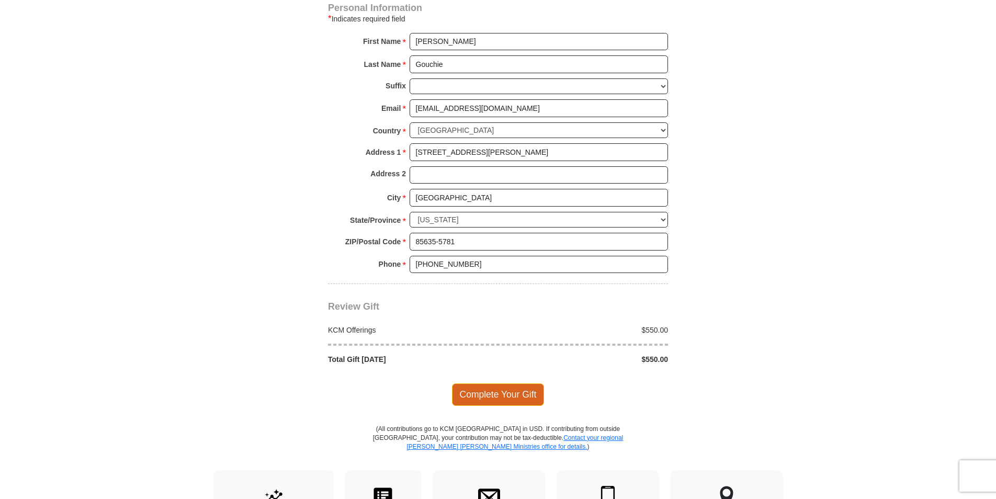 This screenshot has width=996, height=499. What do you see at coordinates (373, 242) in the screenshot?
I see `strong: ZIP/Postal Code` at bounding box center [373, 242].